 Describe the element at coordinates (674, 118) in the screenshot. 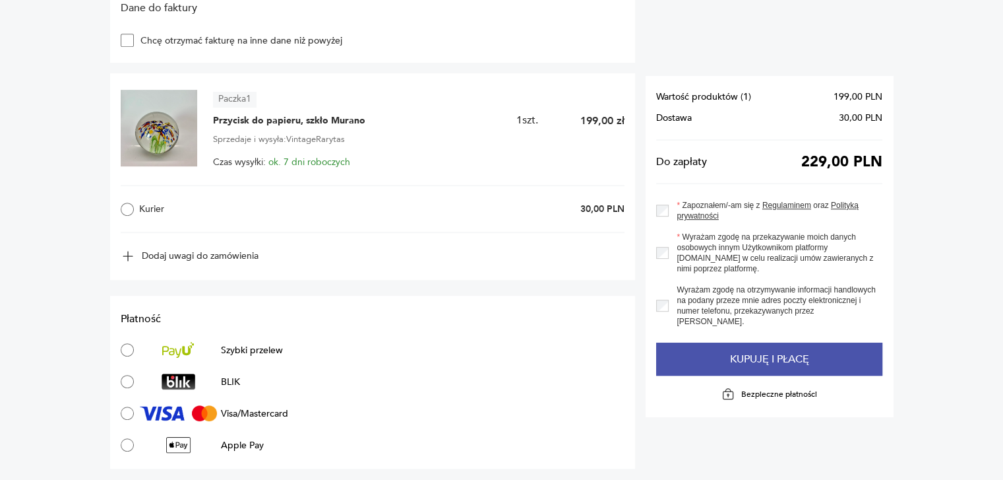

I see `span: Dostawa` at that location.